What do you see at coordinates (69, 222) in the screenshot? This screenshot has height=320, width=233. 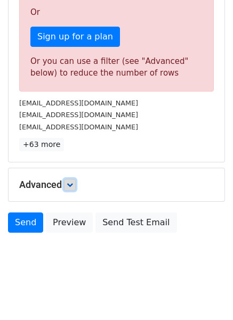 I see `a: Preview` at bounding box center [69, 222].